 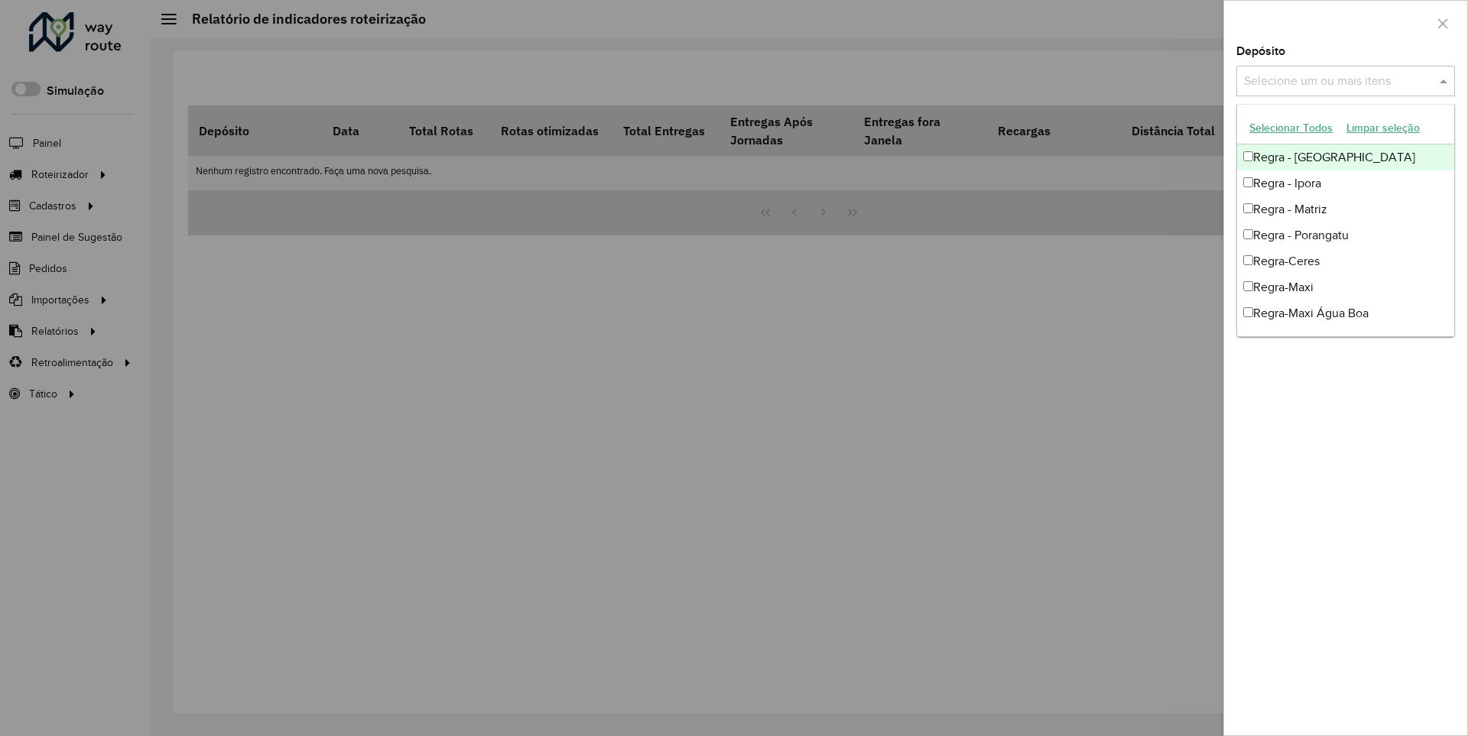 I want to click on label: Depósito, so click(x=1261, y=51).